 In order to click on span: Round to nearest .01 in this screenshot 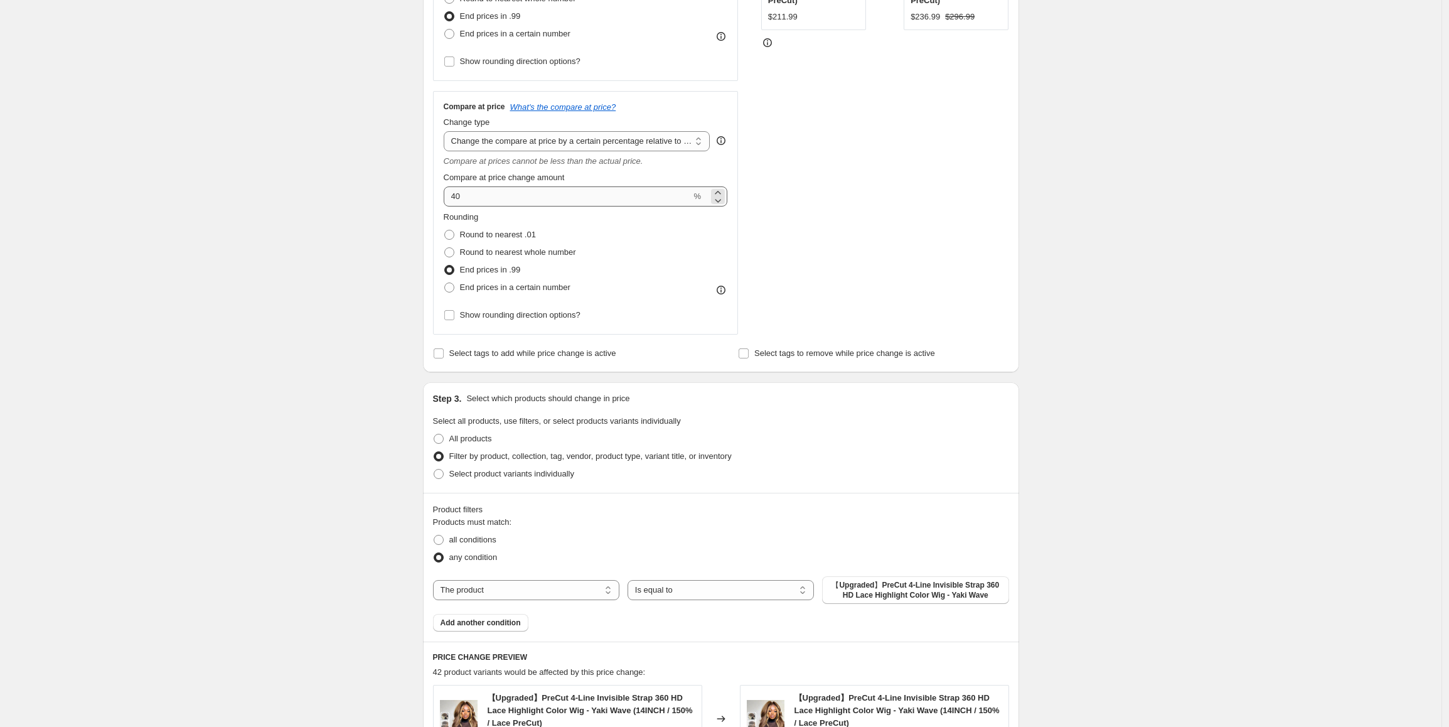, I will do `click(498, 234)`.